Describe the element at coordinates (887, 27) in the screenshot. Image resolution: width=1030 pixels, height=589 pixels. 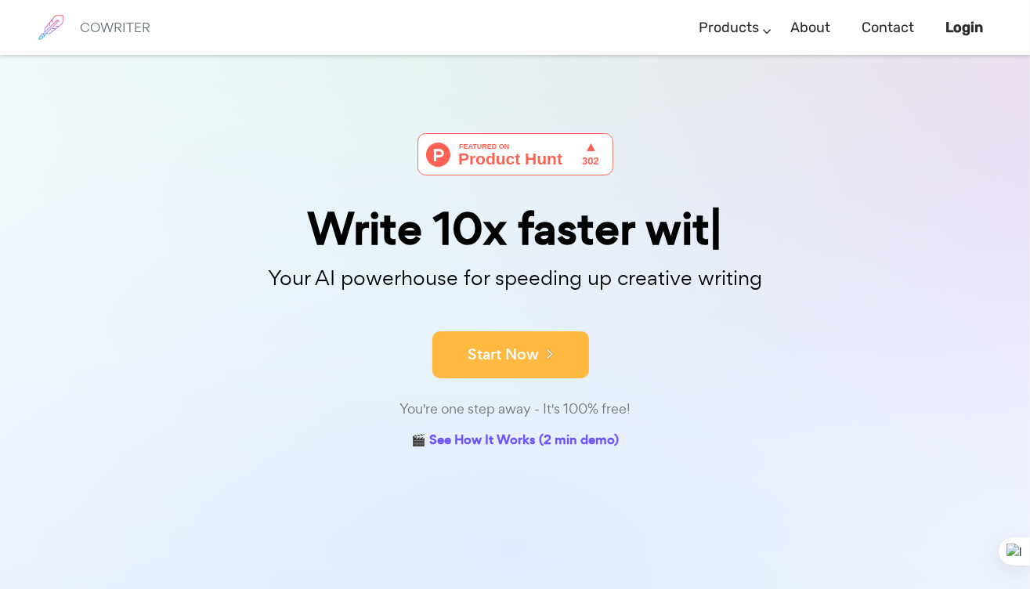
I see `a: Contact` at that location.